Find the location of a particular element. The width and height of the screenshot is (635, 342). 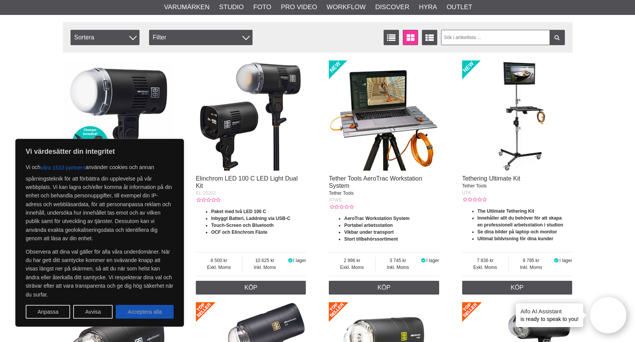

p: Observera att dina val gäller för alla våra underdomäner. När du har gett ditt samtycke kommer en... is located at coordinates (100, 273).